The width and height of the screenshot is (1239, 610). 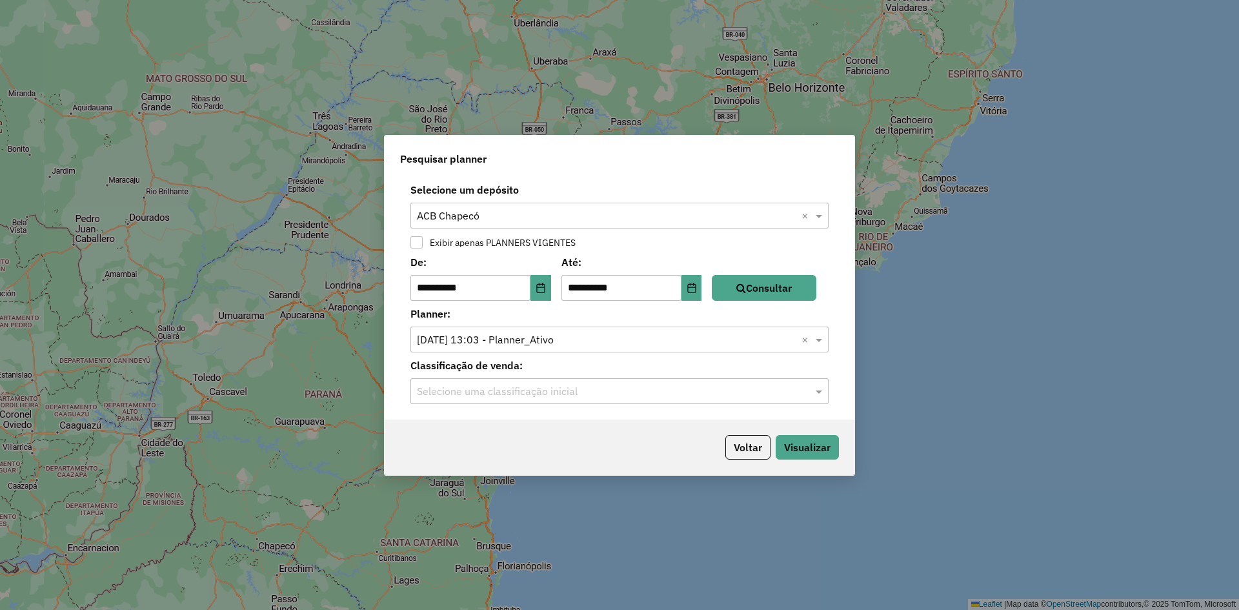 What do you see at coordinates (500, 243) in the screenshot?
I see `label: Exibir apenas PLANNERS VIGENTES` at bounding box center [500, 243].